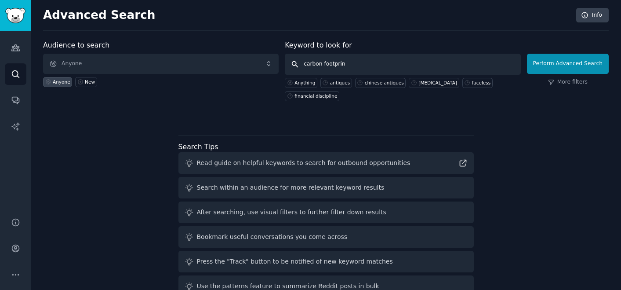 The image size is (621, 290). Describe the element at coordinates (403, 64) in the screenshot. I see `input: Any keyword` at that location.